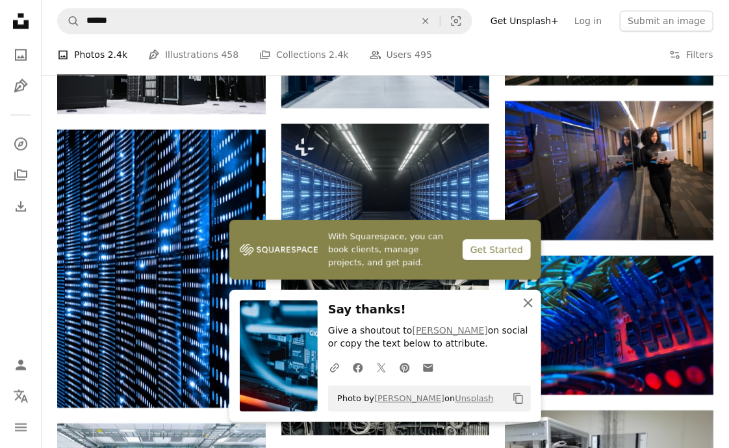 The width and height of the screenshot is (729, 448). Describe the element at coordinates (519, 398) in the screenshot. I see `button: Copy to clipboard` at that location.